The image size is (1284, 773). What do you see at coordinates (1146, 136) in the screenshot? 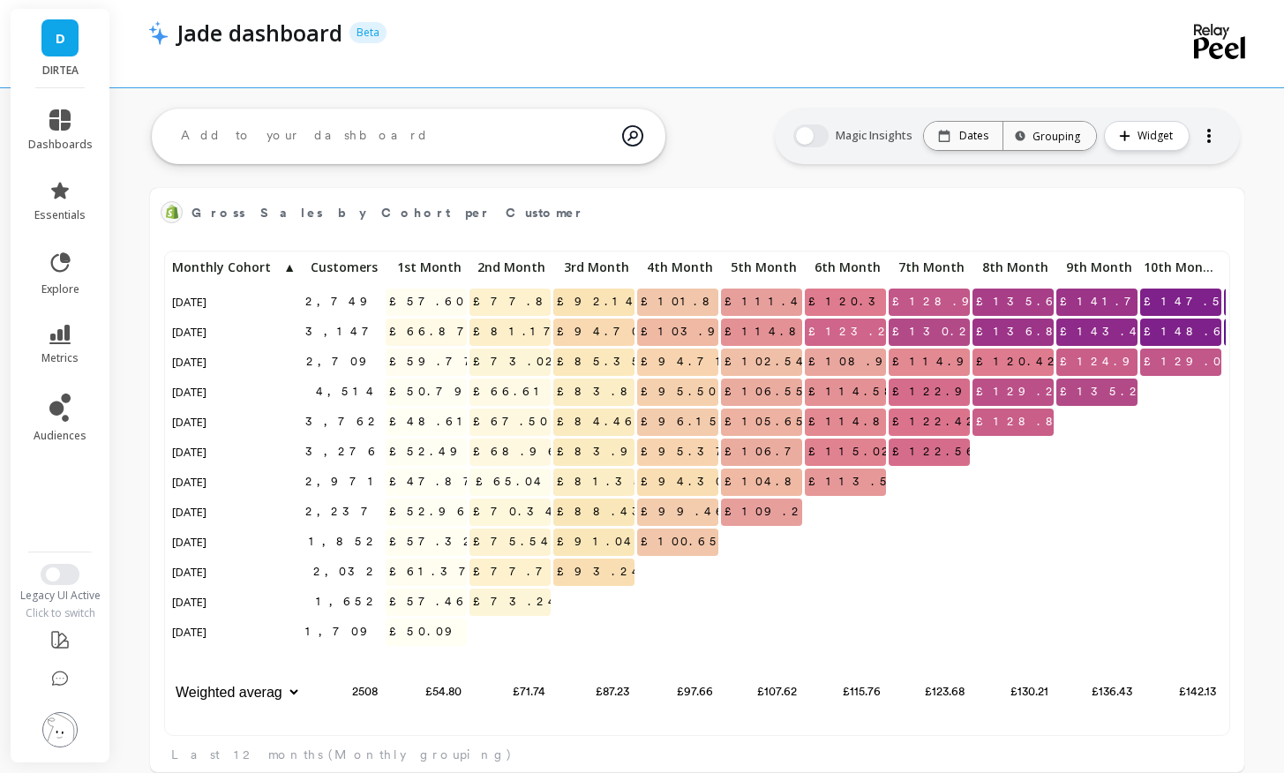
I see `button: Widget` at bounding box center [1146, 136].